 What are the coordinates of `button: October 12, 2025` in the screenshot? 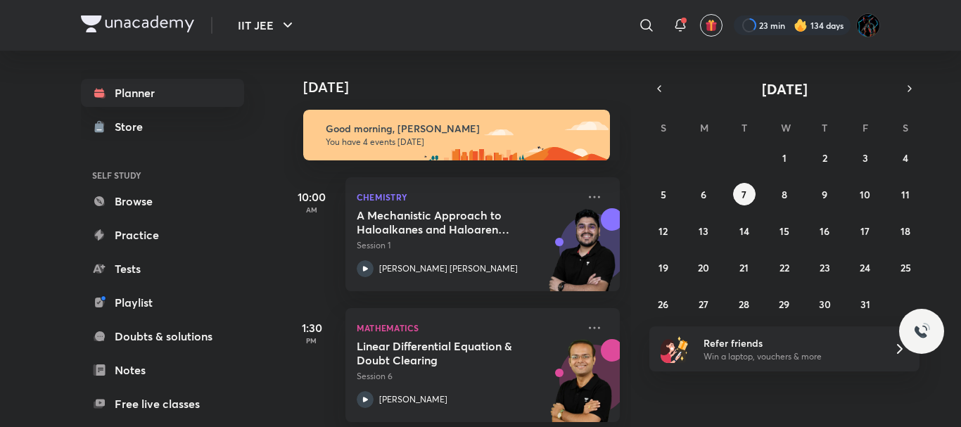 It's located at (663, 231).